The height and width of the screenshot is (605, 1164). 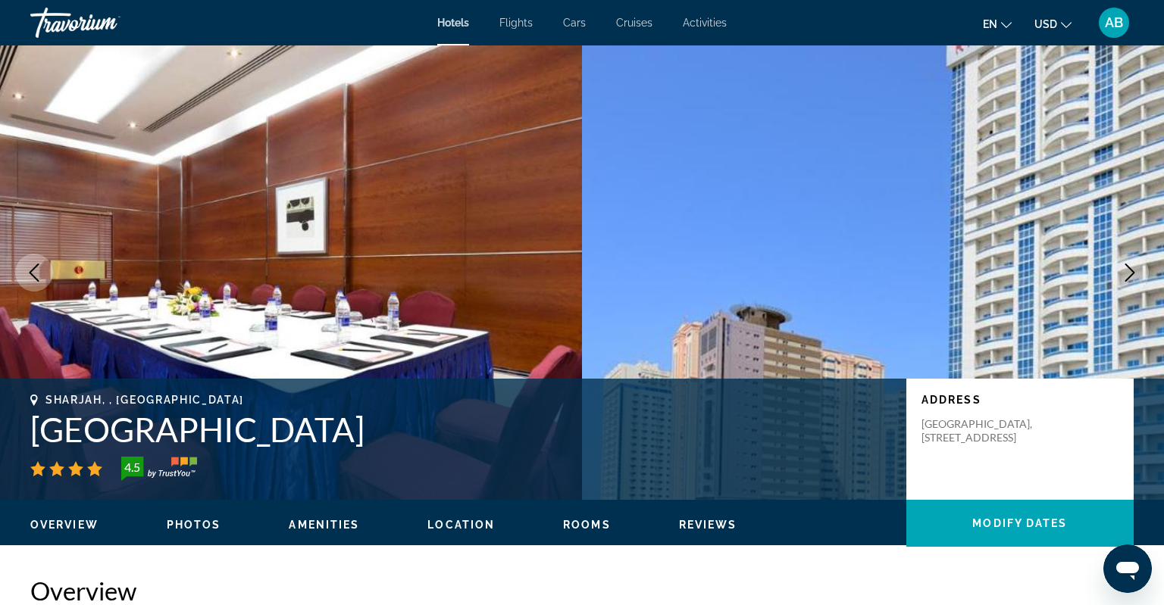 What do you see at coordinates (587, 525) in the screenshot?
I see `span: Rooms` at bounding box center [587, 525].